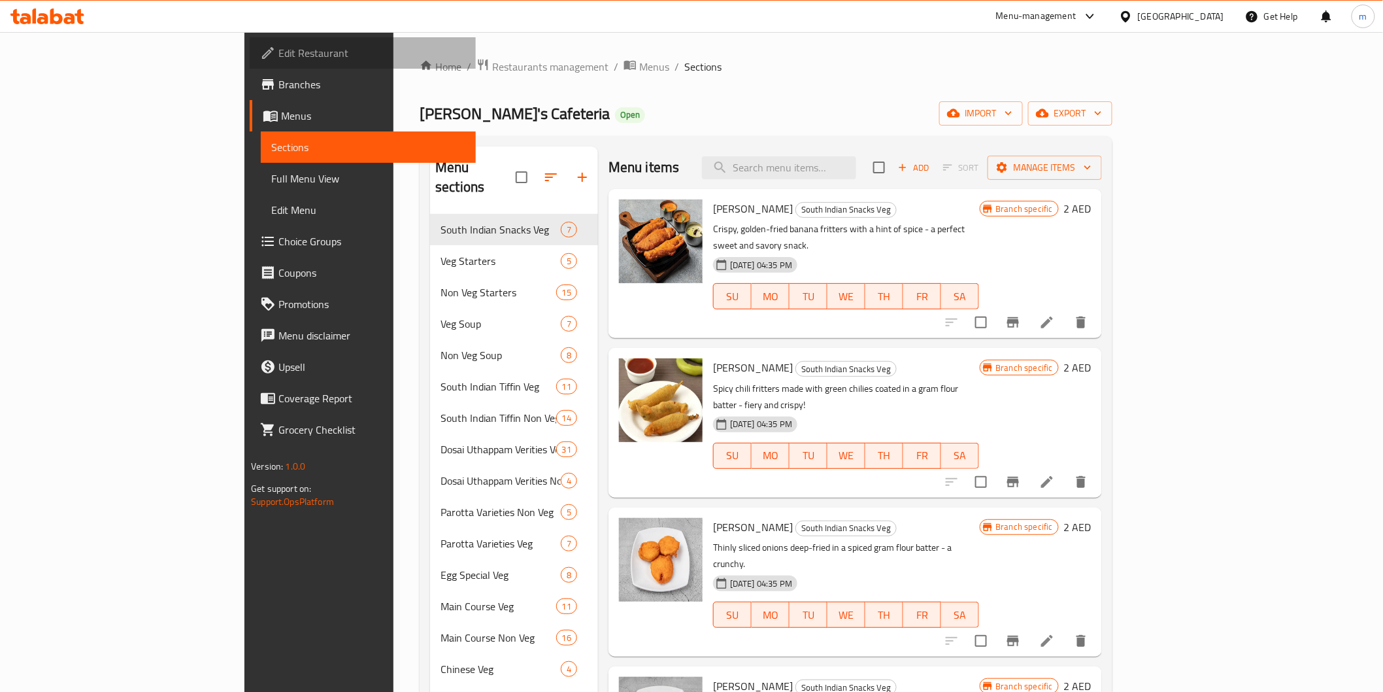 Image resolution: width=1383 pixels, height=692 pixels. What do you see at coordinates (551, 177) in the screenshot?
I see `span: Sort sections` at bounding box center [551, 177].